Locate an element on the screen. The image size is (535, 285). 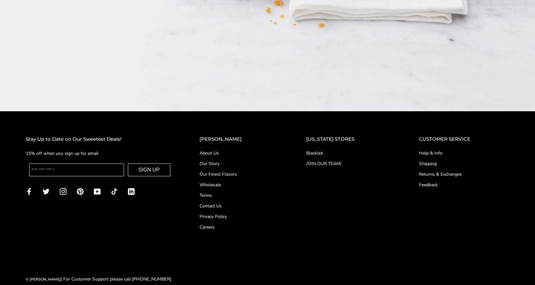
h2: Stay Up to Date on Our Sweetest Deals! is located at coordinates (100, 139).